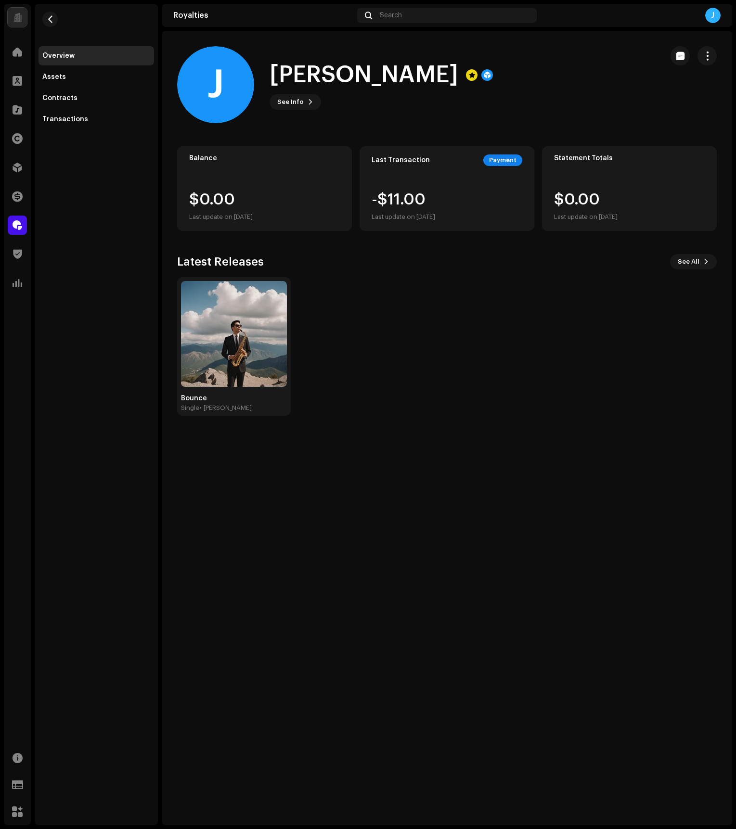 The width and height of the screenshot is (736, 829). What do you see at coordinates (693, 262) in the screenshot?
I see `button: See All` at bounding box center [693, 262].